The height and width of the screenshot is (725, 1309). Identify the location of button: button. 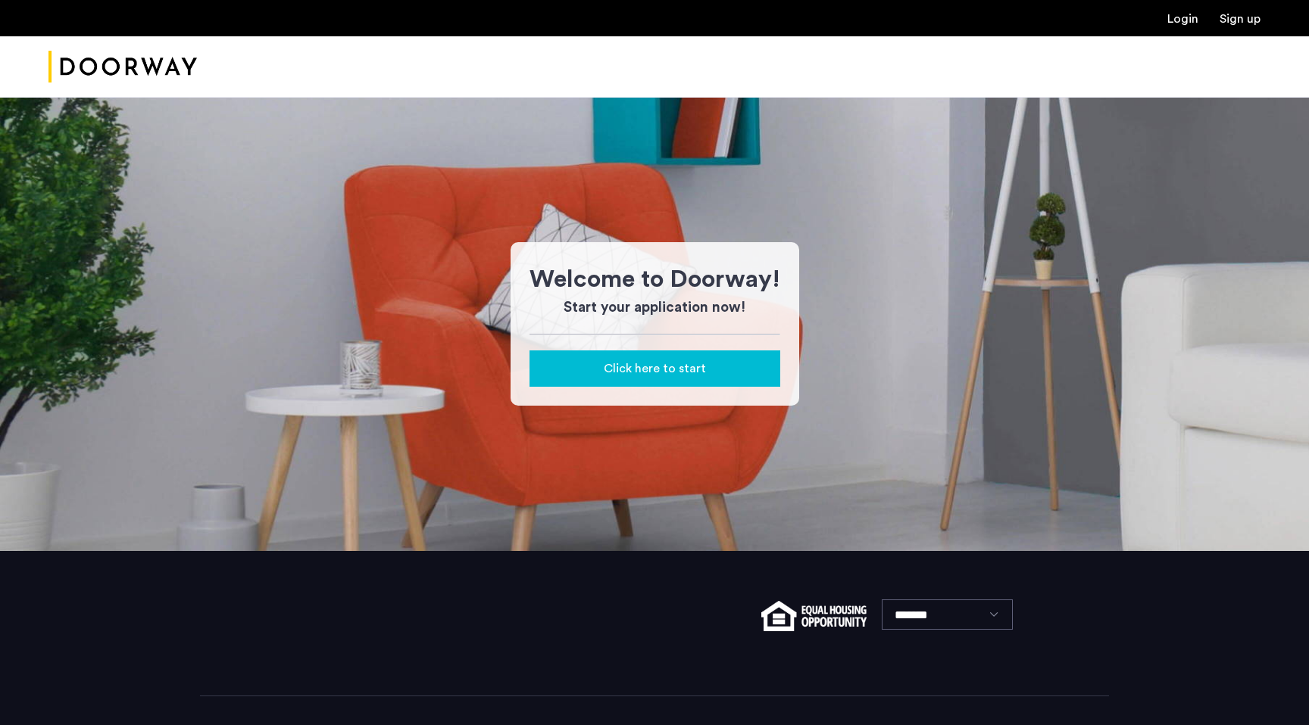
(654, 369).